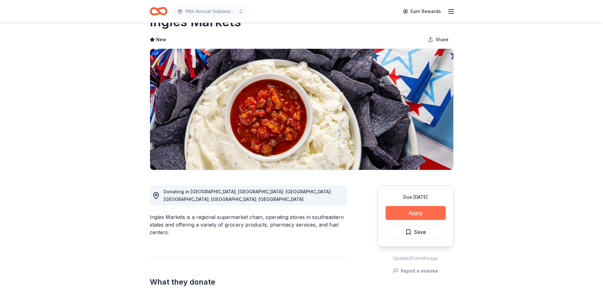  I want to click on div: Updated 3 months ago, so click(416, 258).